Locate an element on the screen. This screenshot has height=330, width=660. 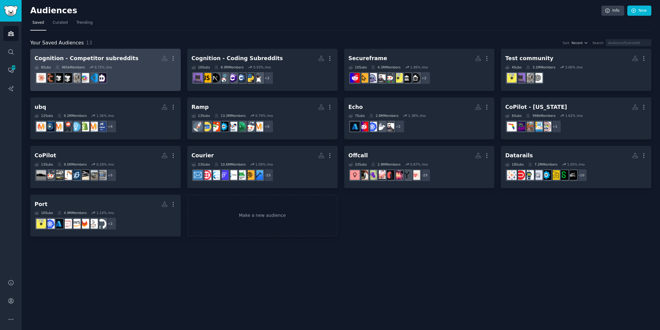
div: Test community is located at coordinates (529, 58).